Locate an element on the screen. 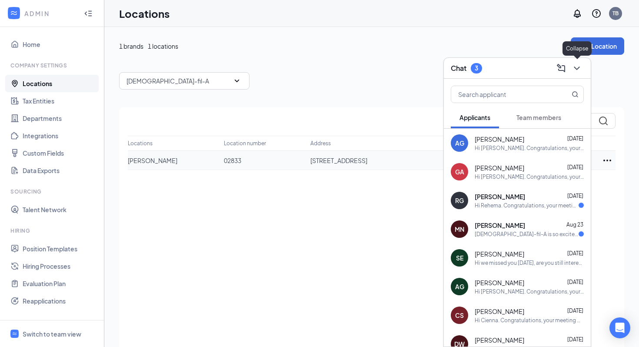 This screenshot has width=639, height=347. span: Applicants is located at coordinates (474, 117).